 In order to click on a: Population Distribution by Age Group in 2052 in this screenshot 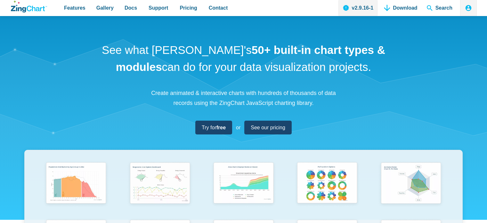, I will do `click(76, 188)`.